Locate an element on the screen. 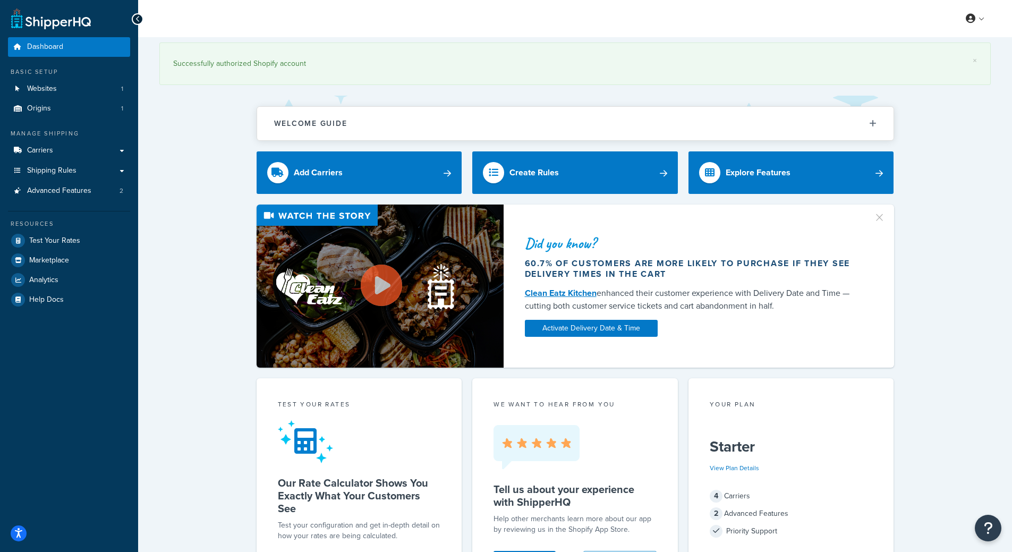 Image resolution: width=1012 pixels, height=552 pixels. span: 4 is located at coordinates (716, 496).